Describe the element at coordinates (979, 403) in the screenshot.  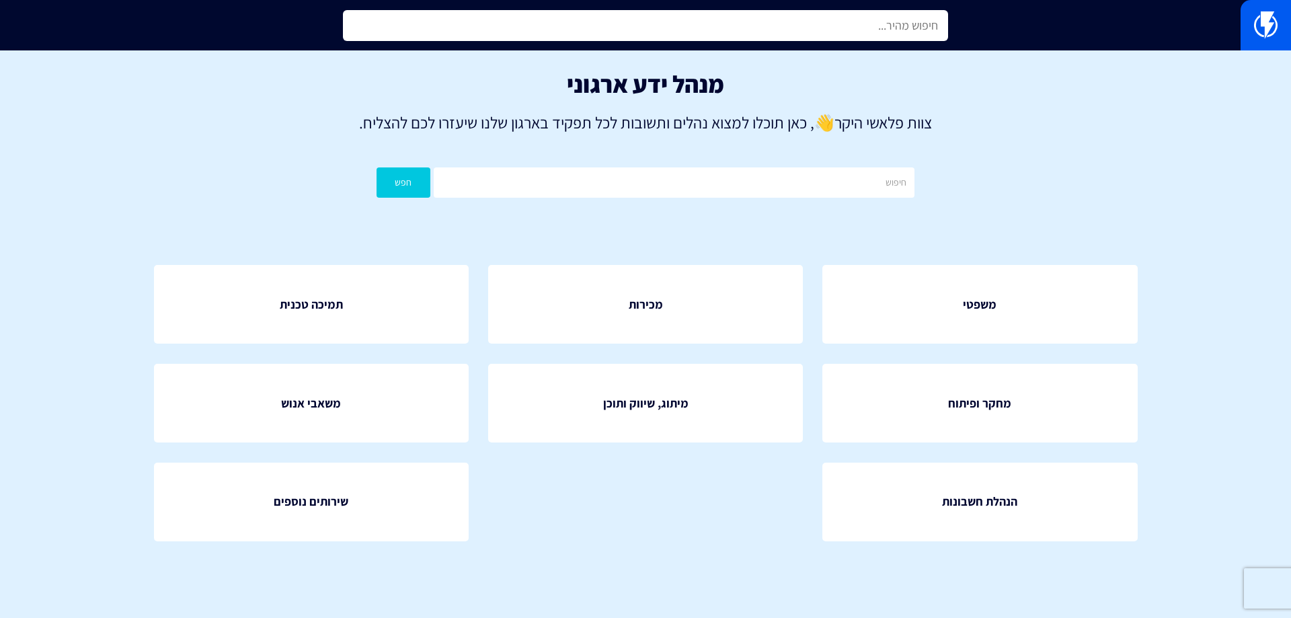
I see `a: מחקר ופיתוח` at that location.